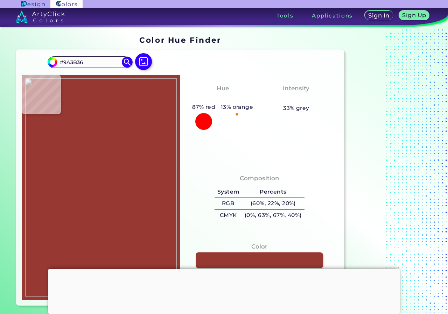 The image size is (448, 314). I want to click on h4: Composition, so click(259, 178).